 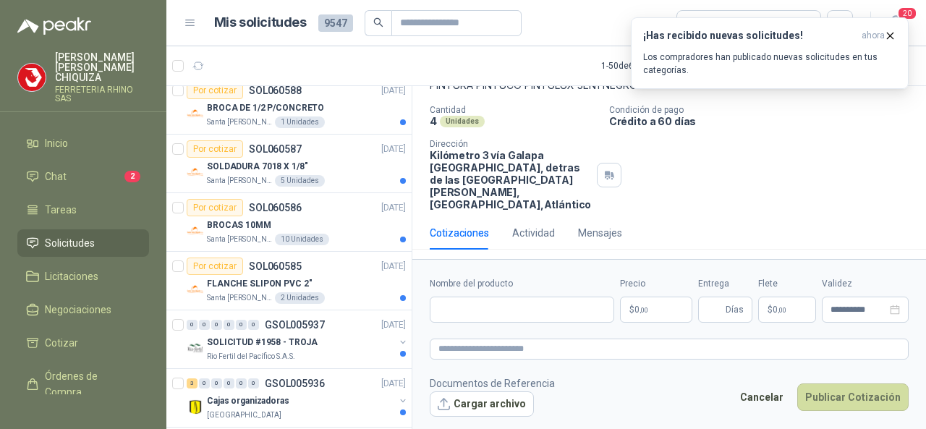 What do you see at coordinates (896, 23) in the screenshot?
I see `button: 20` at bounding box center [896, 23].